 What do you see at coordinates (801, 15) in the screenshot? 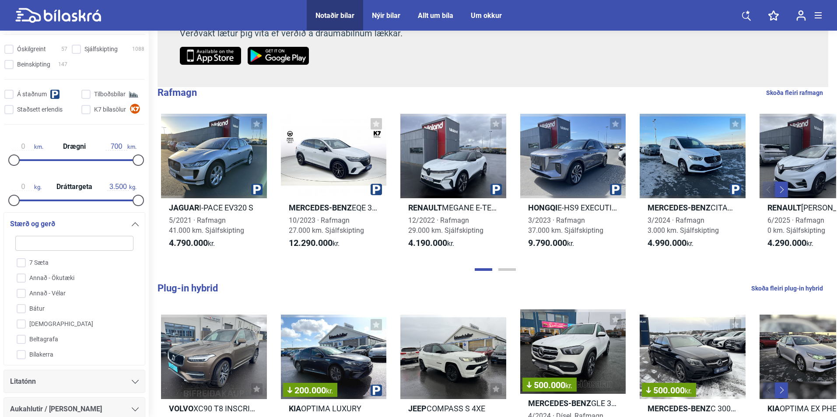
I see `img: user-login.svg` at bounding box center [801, 15].